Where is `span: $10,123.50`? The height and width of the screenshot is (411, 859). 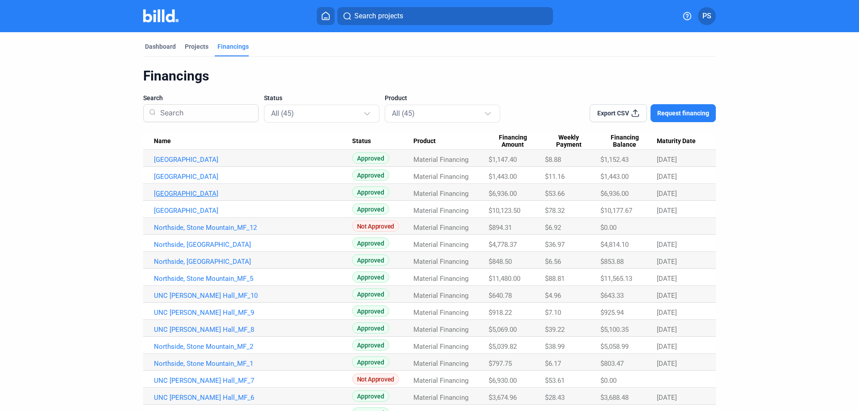
span: $10,123.50 is located at coordinates (505, 211).